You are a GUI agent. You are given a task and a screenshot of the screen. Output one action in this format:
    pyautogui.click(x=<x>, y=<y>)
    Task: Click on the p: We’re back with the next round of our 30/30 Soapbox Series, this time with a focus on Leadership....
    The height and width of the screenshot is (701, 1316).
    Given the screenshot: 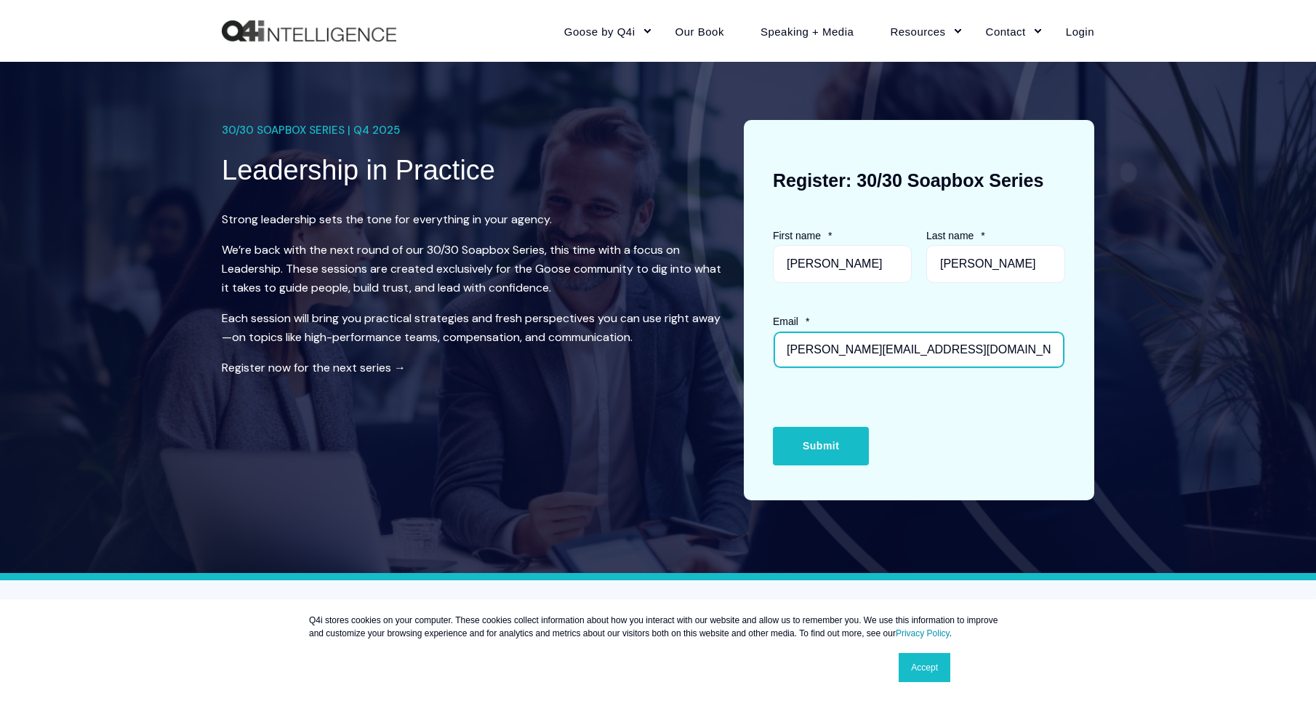 What is the action you would take?
    pyautogui.click(x=471, y=269)
    